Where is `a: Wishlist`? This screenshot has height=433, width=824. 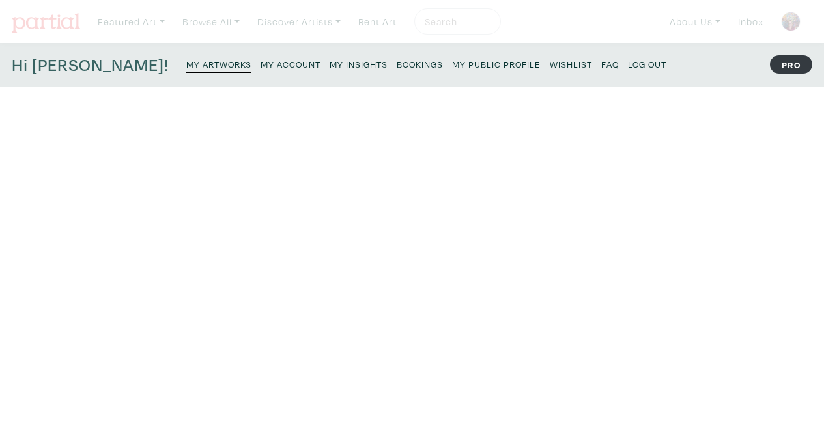 a: Wishlist is located at coordinates (571, 63).